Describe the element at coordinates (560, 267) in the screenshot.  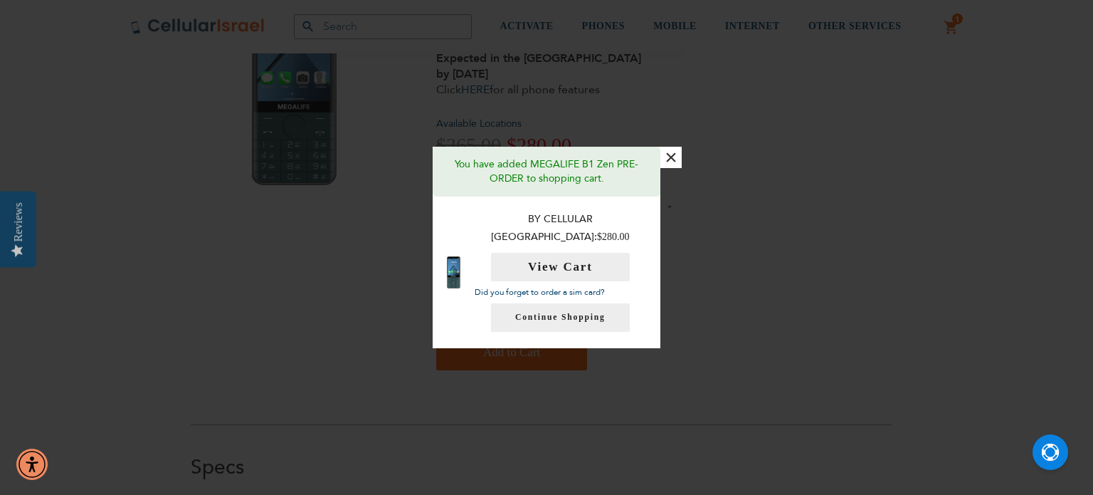
I see `button: View Cart` at that location.